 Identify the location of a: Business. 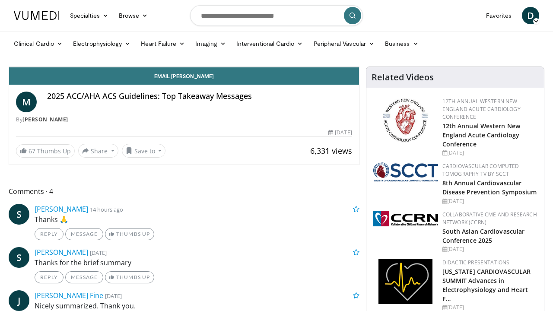
(402, 44).